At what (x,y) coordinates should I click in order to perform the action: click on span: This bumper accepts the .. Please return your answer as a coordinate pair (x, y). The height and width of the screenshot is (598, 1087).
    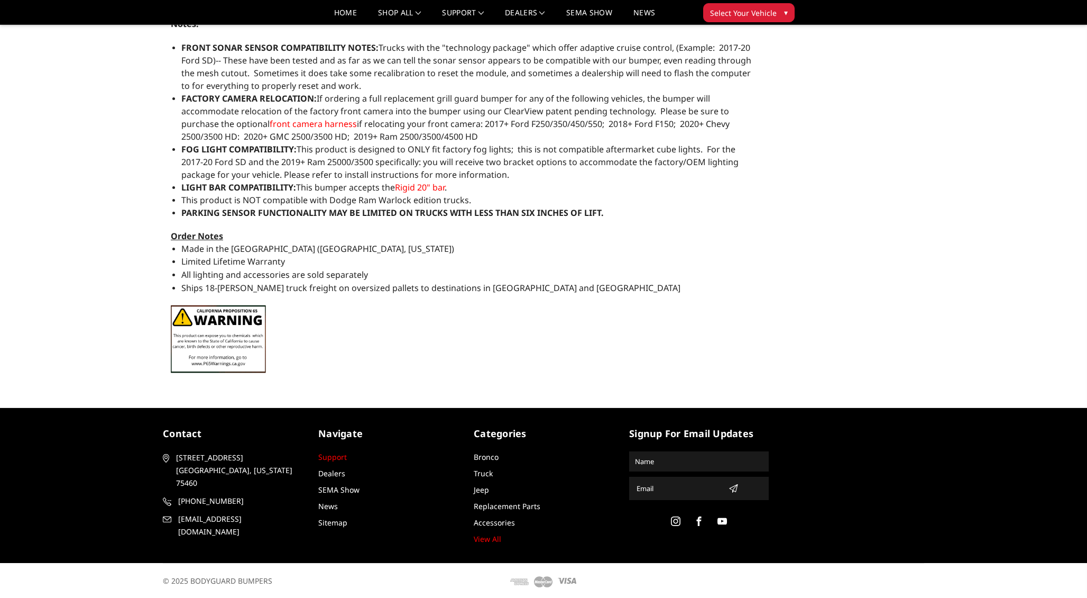
    Looking at the image, I should click on (314, 187).